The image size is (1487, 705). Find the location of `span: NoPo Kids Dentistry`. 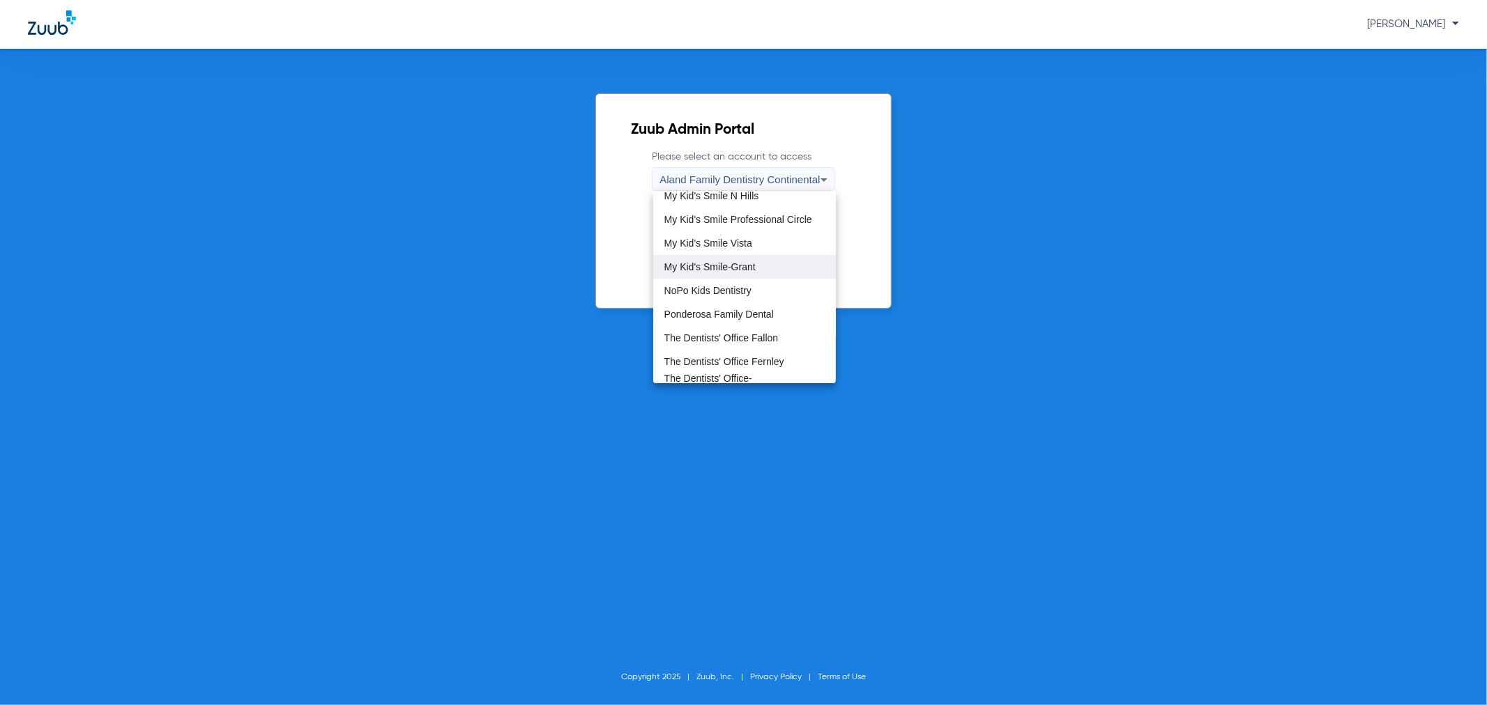

span: NoPo Kids Dentistry is located at coordinates (707, 291).